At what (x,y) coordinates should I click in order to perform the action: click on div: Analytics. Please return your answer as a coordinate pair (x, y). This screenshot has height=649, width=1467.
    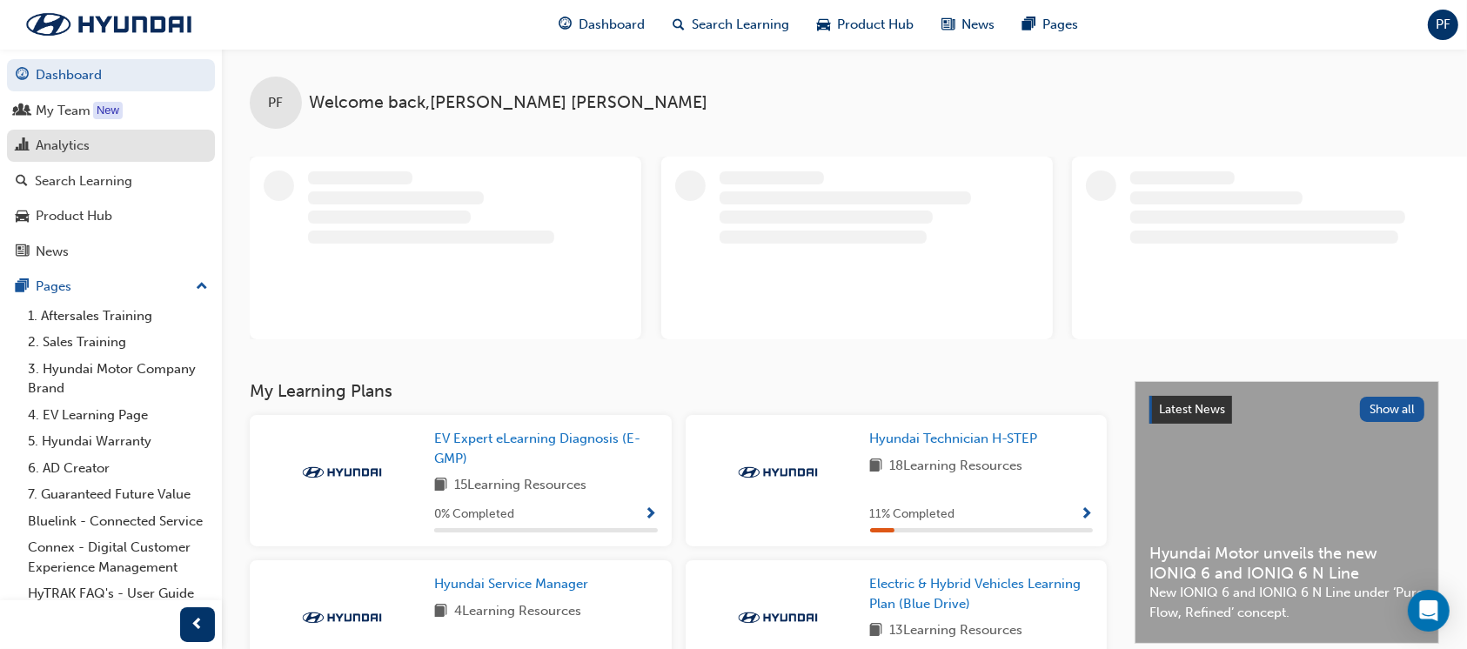
    Looking at the image, I should click on (63, 145).